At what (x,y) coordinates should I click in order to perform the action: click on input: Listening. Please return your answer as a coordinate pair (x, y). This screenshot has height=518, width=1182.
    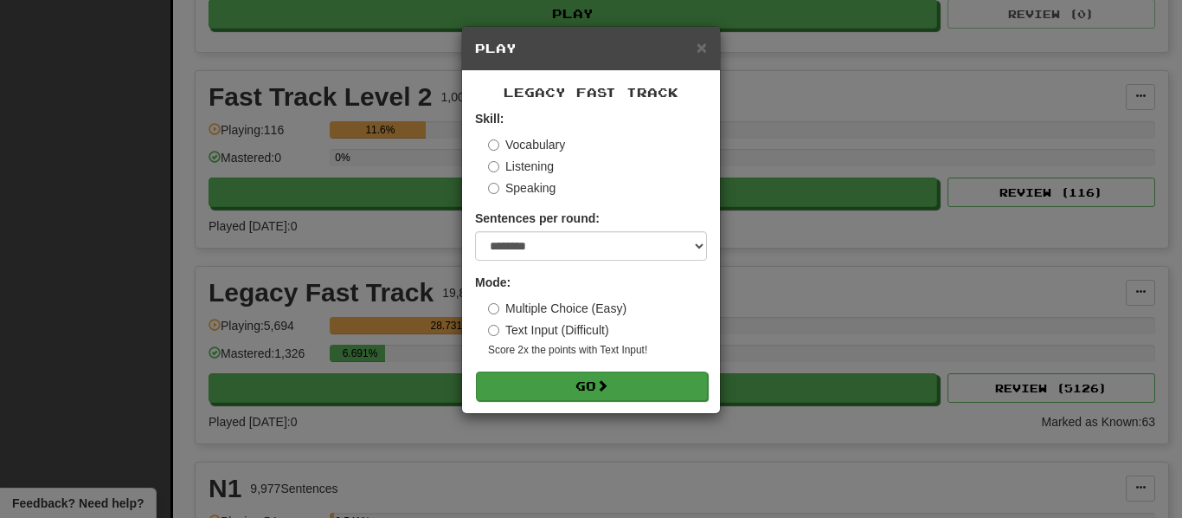
    Looking at the image, I should click on (493, 166).